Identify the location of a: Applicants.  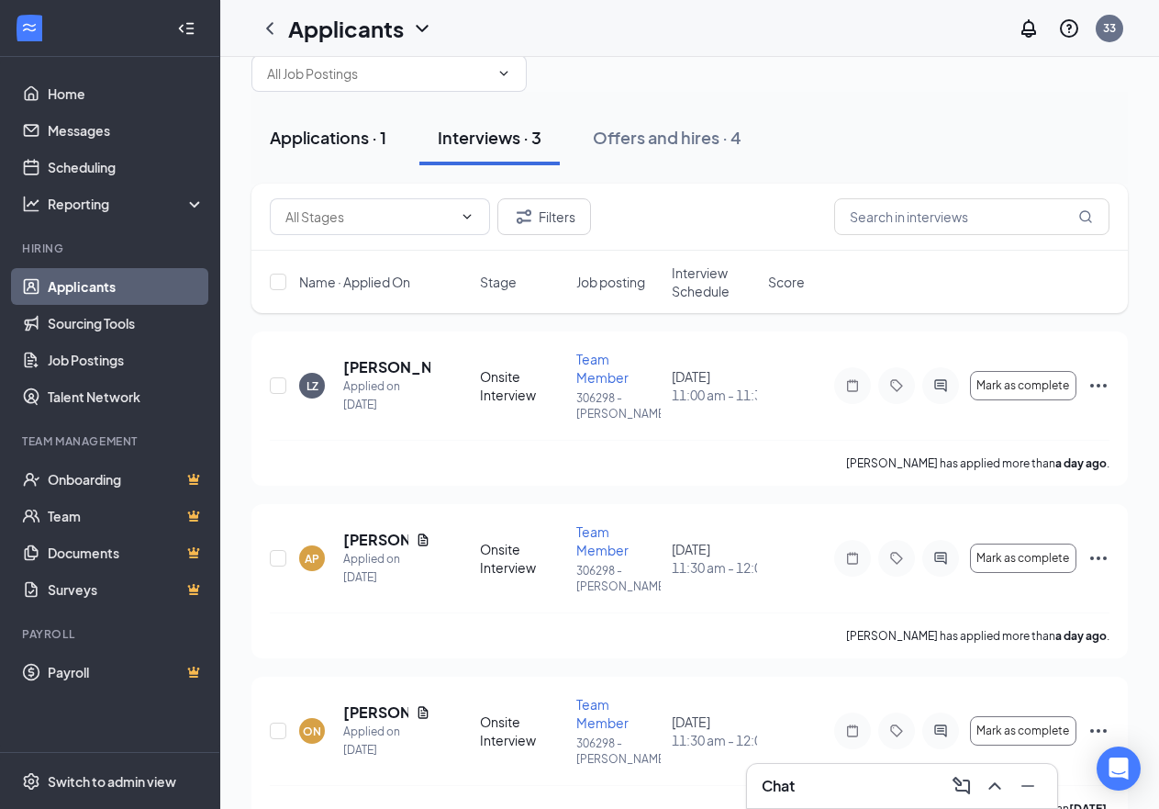
(126, 286).